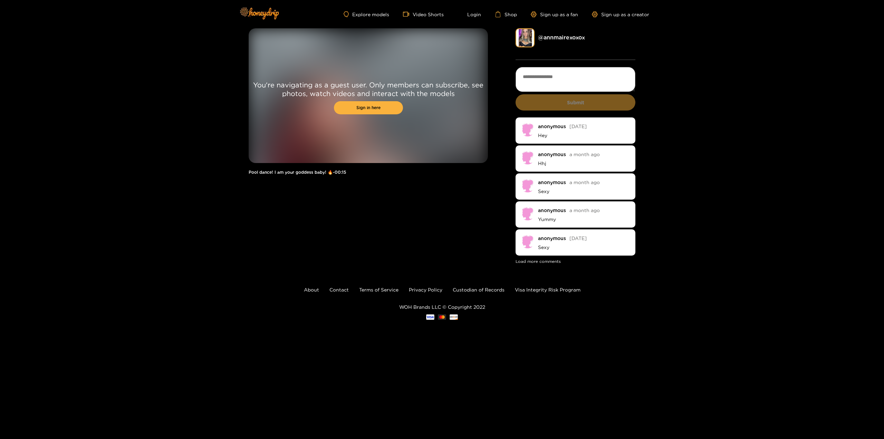  What do you see at coordinates (548, 289) in the screenshot?
I see `a: Visa Integrity Risk Program` at bounding box center [548, 289].